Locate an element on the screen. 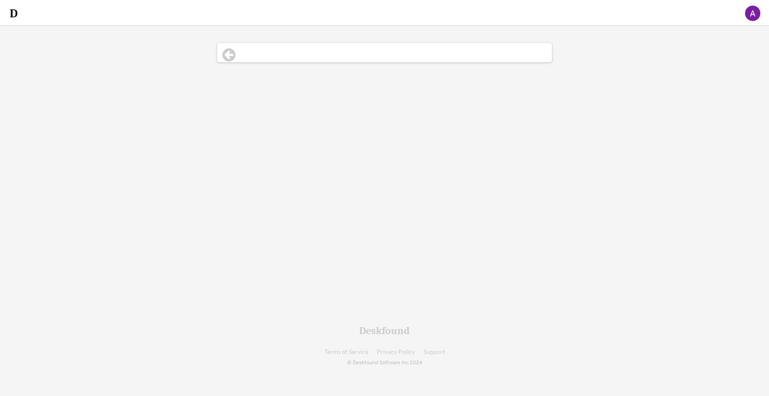 The image size is (769, 396). img: ACg8ocKsdZDlvyFQyCFKO3L_QLVwuNWt3ZgzN2WOL4ITYBh5sOjGUA=s96-c is located at coordinates (753, 13).